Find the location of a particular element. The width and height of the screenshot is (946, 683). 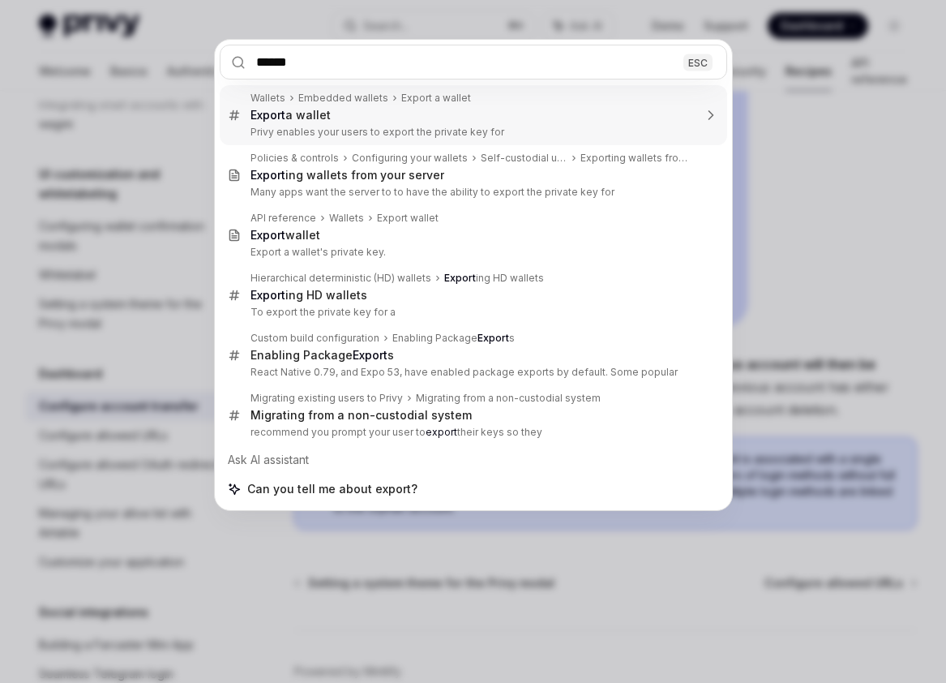

div: Self-custodial user wallets is located at coordinates (524, 158).